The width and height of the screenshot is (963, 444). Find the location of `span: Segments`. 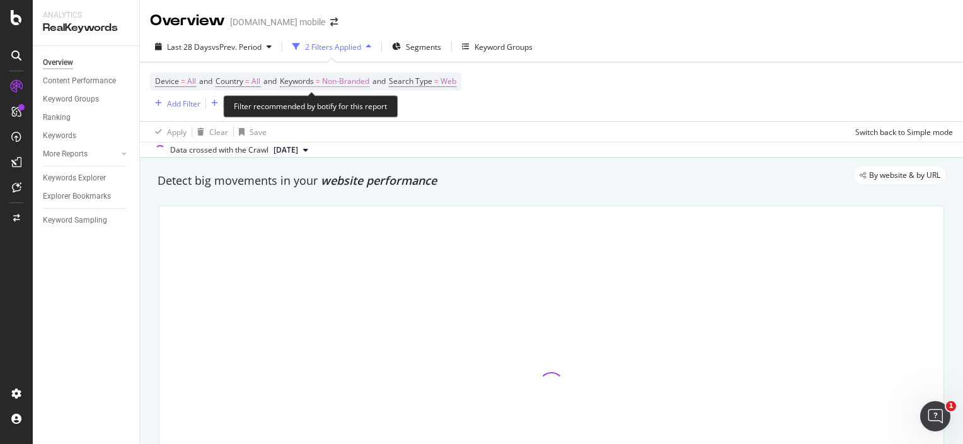

span: Segments is located at coordinates (424, 47).